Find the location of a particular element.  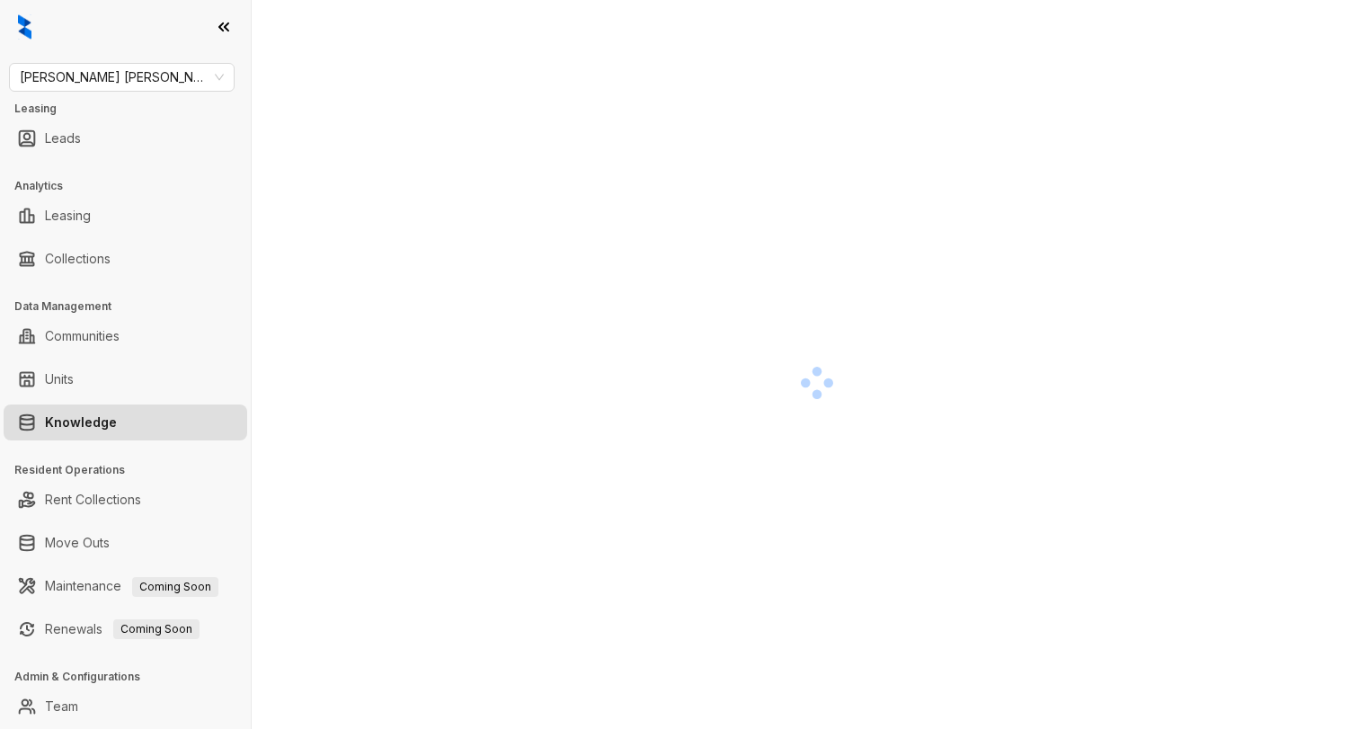

span: Gates Hudson is located at coordinates (121, 77).